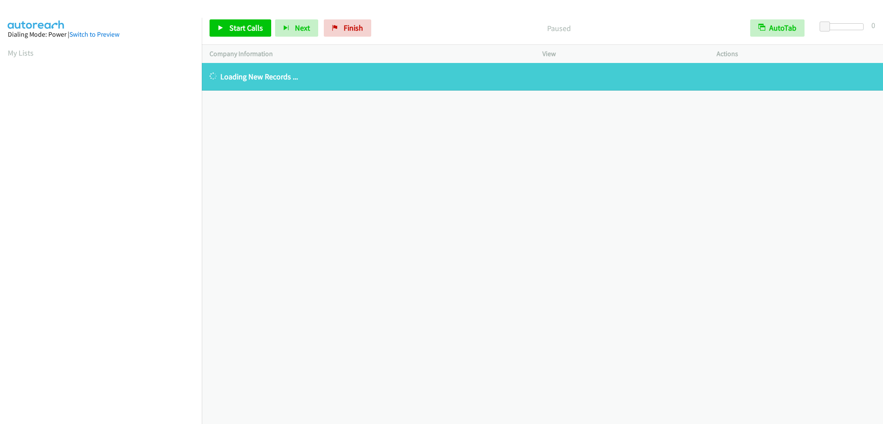  I want to click on p: View, so click(622, 54).